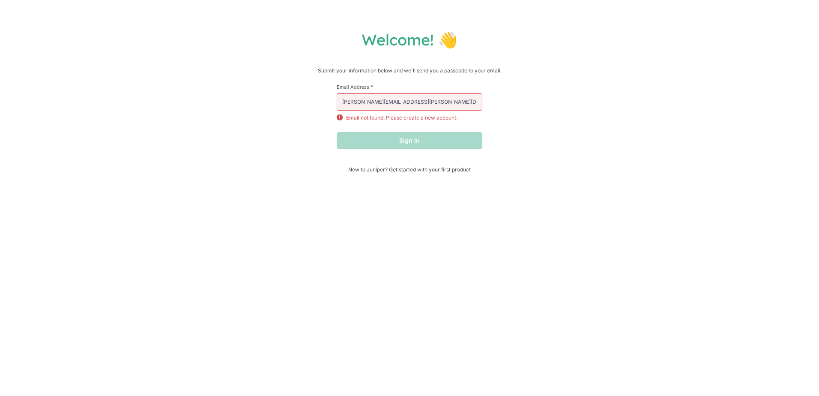 This screenshot has width=819, height=396. What do you see at coordinates (409, 71) in the screenshot?
I see `p: Submit your information below and we'll send you a passcode to your email.` at bounding box center [409, 71].